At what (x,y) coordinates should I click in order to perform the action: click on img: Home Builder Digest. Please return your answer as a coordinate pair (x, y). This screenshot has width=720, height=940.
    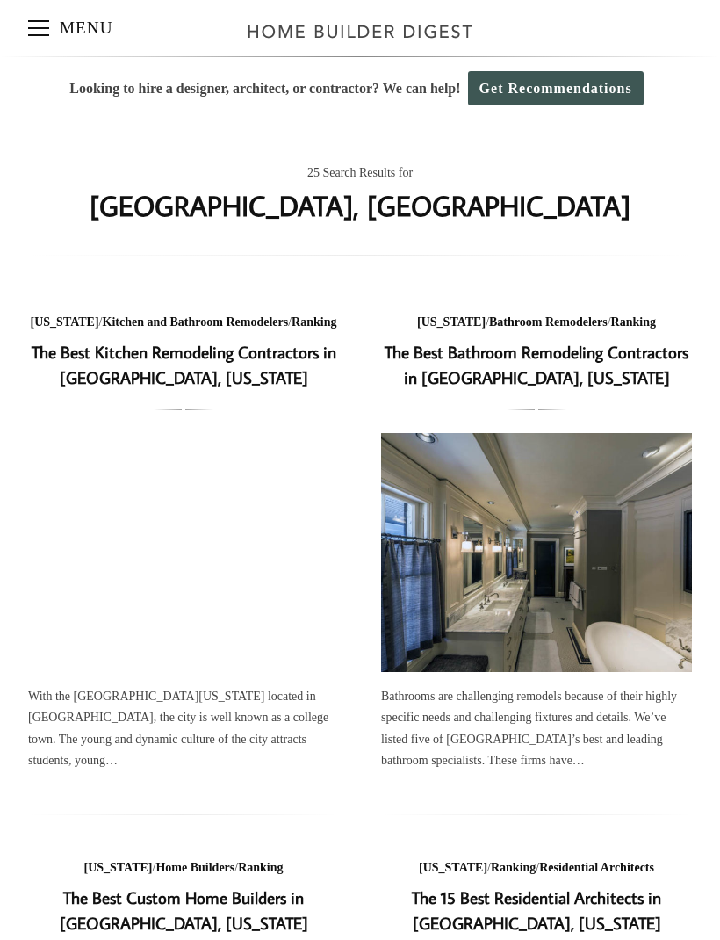
    Looking at the image, I should click on (360, 31).